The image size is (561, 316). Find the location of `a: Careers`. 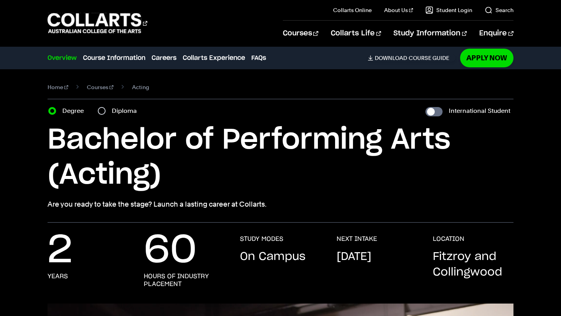

a: Careers is located at coordinates (164, 58).